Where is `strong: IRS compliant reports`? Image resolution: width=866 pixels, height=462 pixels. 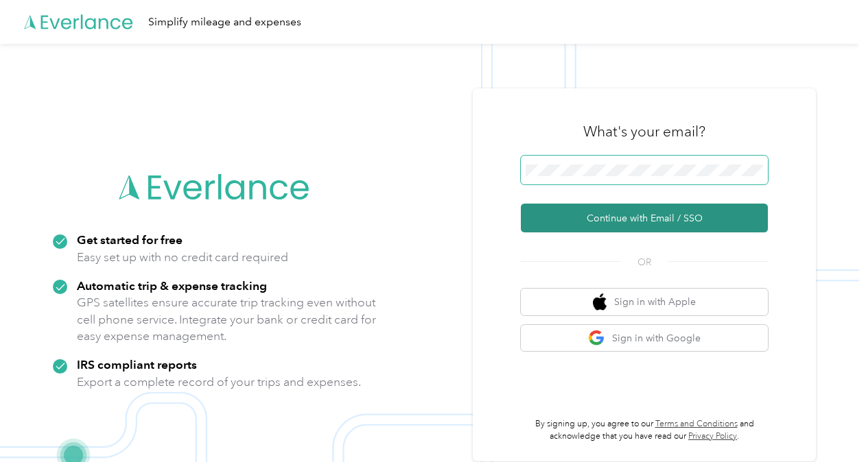 strong: IRS compliant reports is located at coordinates (137, 364).